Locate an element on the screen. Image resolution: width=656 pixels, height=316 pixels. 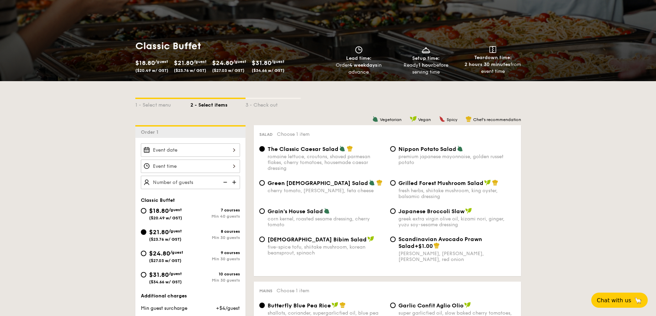
input: Number of guests is located at coordinates (190, 182).